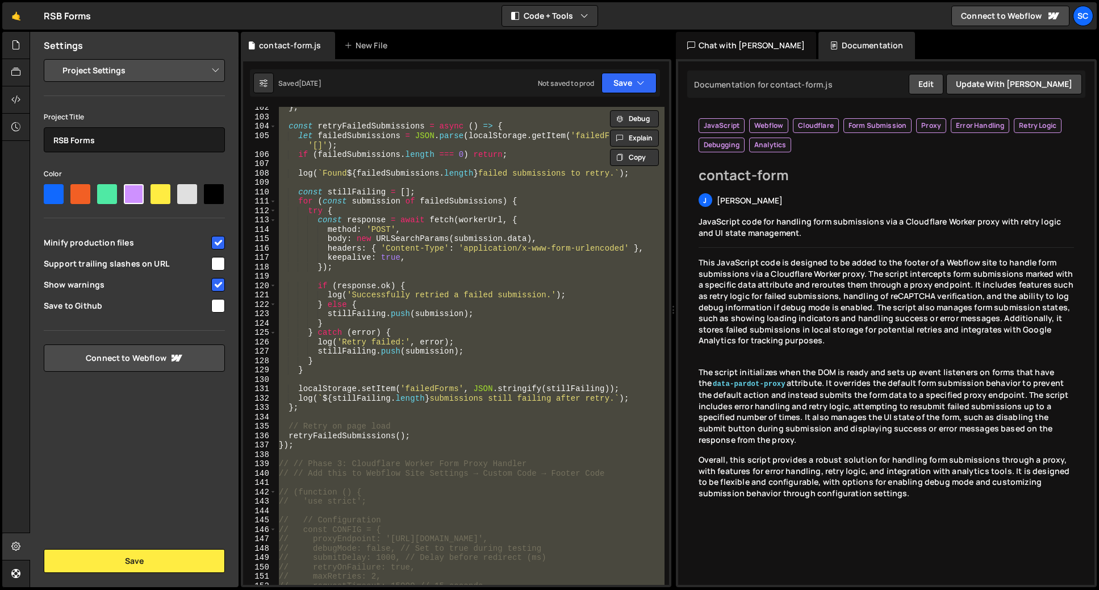  Describe the element at coordinates (260, 323) in the screenshot. I see `div: 124` at that location.